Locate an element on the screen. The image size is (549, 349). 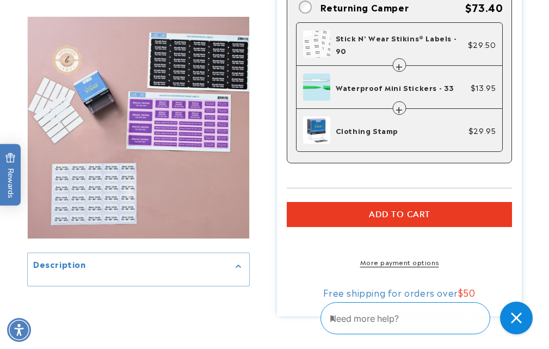
span: 50 is located at coordinates (469, 292).